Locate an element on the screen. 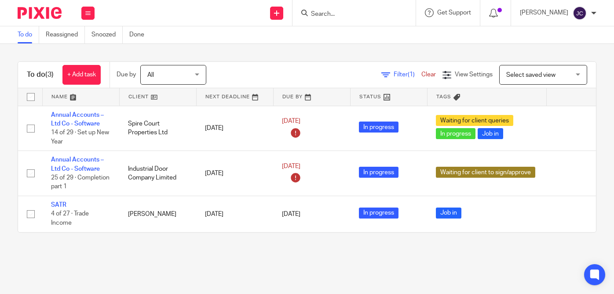  a: Snoozed is located at coordinates (107, 35).